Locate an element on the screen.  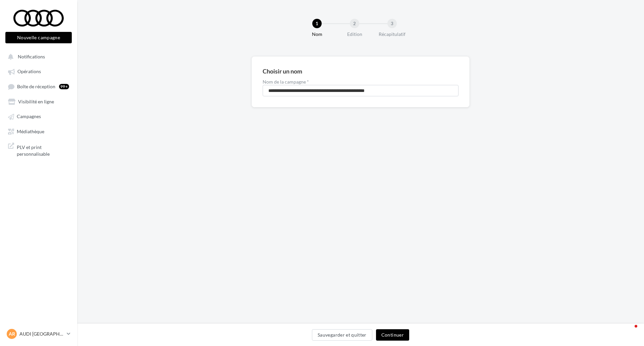
label: Nom de la campagne * is located at coordinates (360, 82).